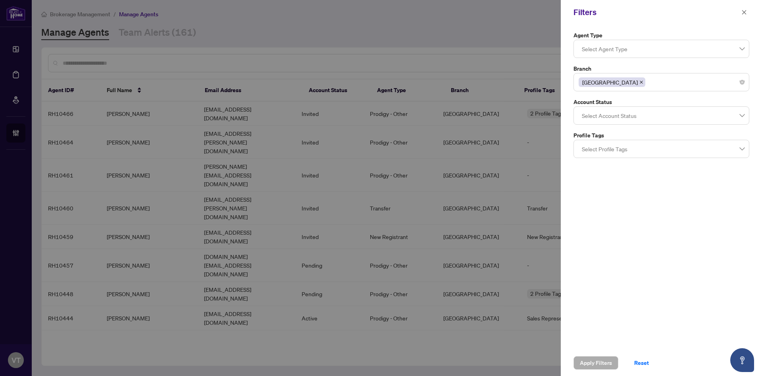  Describe the element at coordinates (641, 363) in the screenshot. I see `span: Reset` at that location.